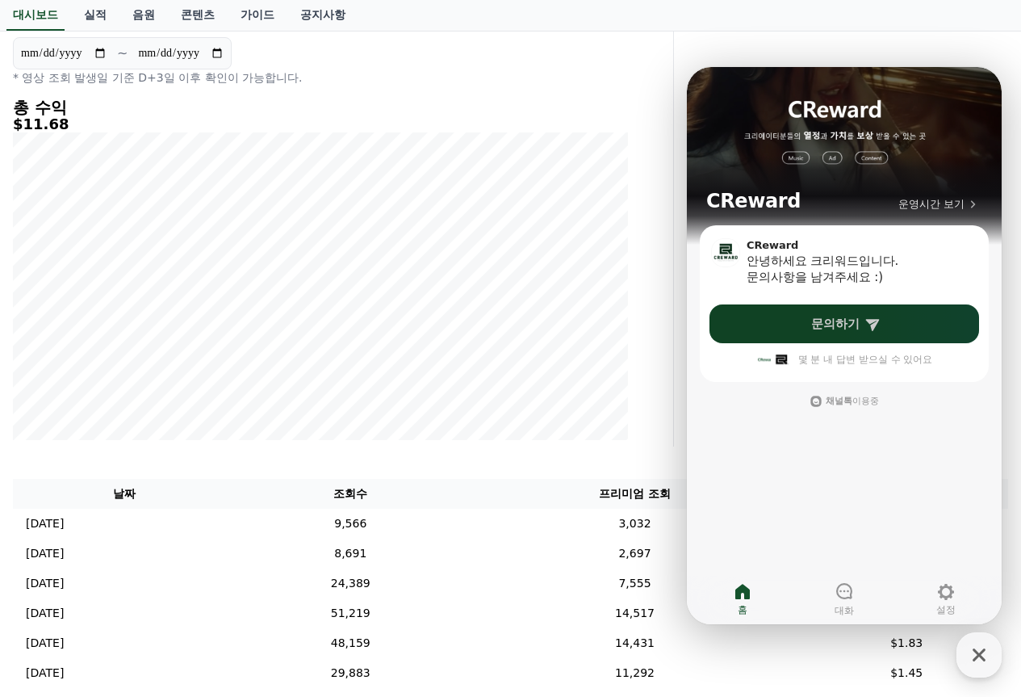 This screenshot has height=697, width=1021. What do you see at coordinates (906, 643) in the screenshot?
I see `td: $1.83` at bounding box center [906, 643].